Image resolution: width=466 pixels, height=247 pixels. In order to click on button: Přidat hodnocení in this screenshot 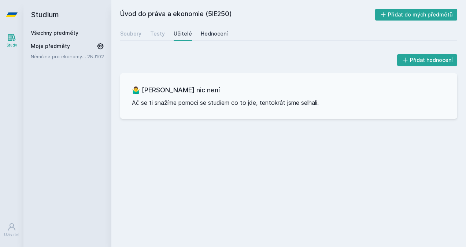, I will do `click(427, 60)`.